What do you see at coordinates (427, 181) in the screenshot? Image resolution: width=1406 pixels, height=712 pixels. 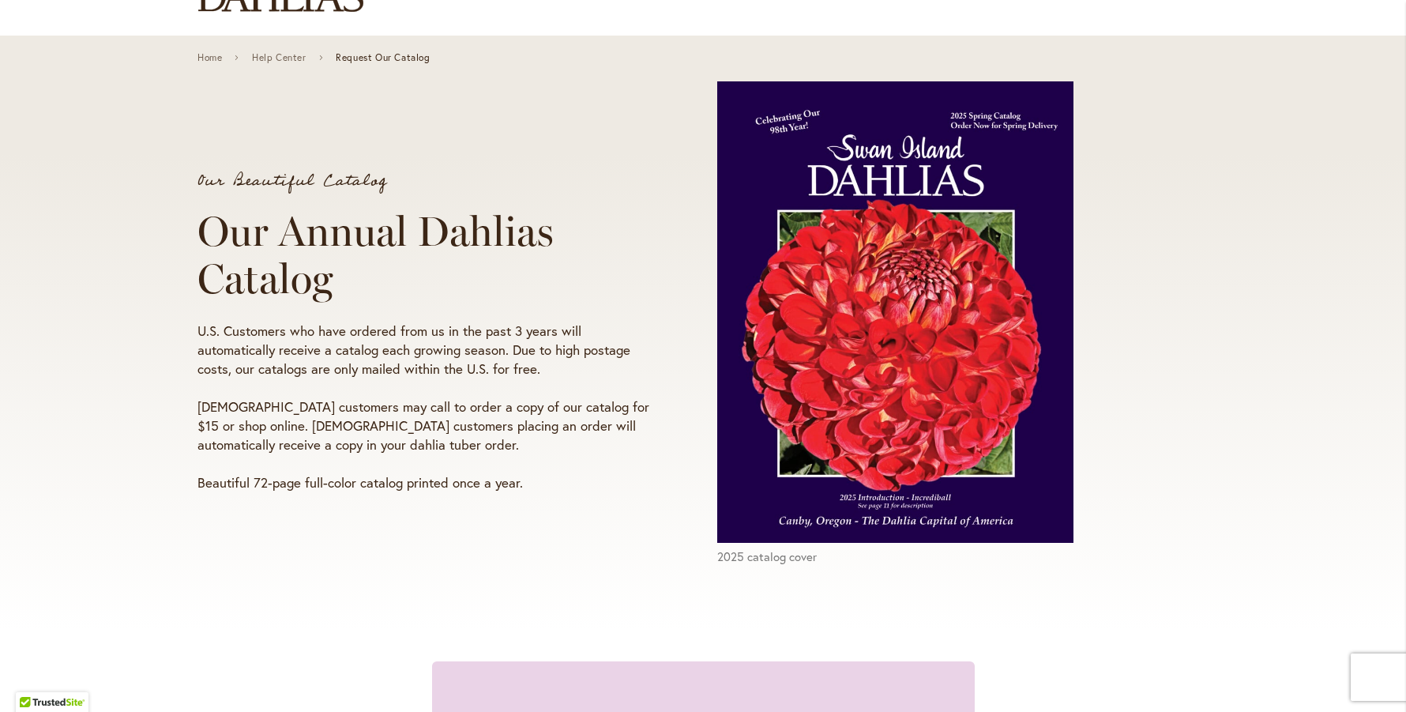 I see `p: Our Beautiful Catalog` at bounding box center [427, 181].